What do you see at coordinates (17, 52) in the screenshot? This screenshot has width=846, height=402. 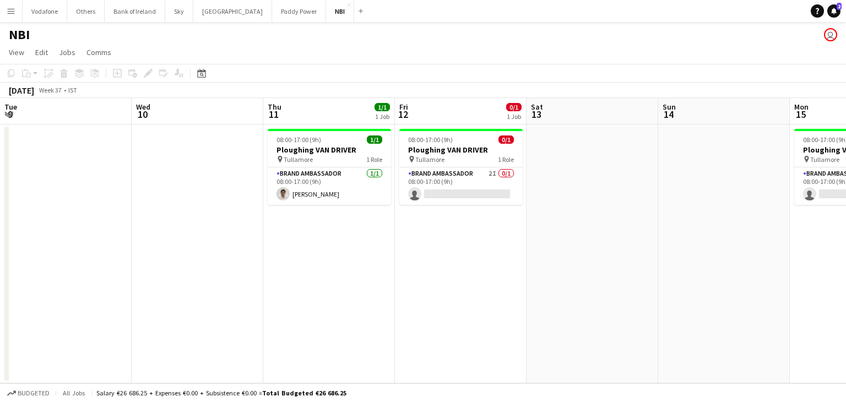 I see `a: View` at bounding box center [17, 52].